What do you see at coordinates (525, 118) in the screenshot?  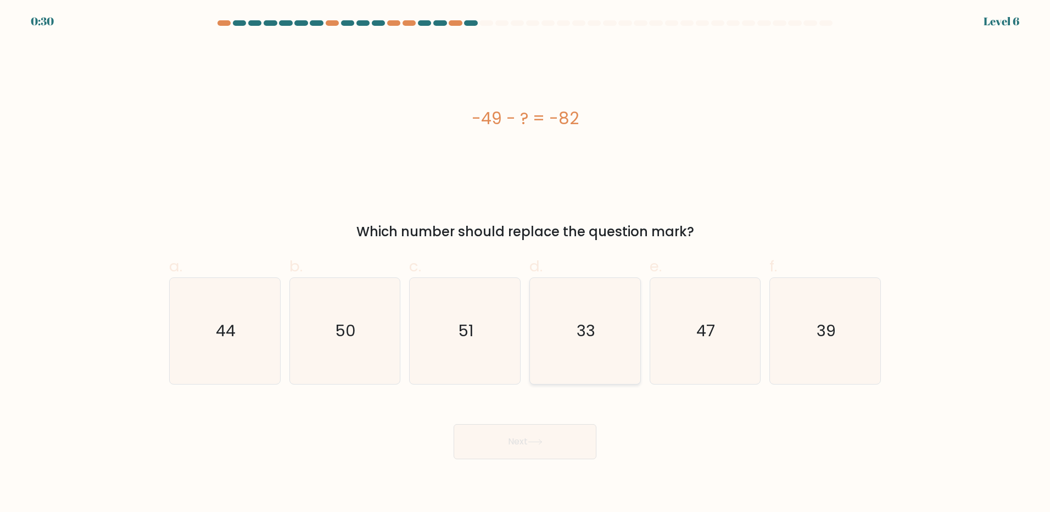 I see `div: -49 - ? = -82` at bounding box center [525, 118].